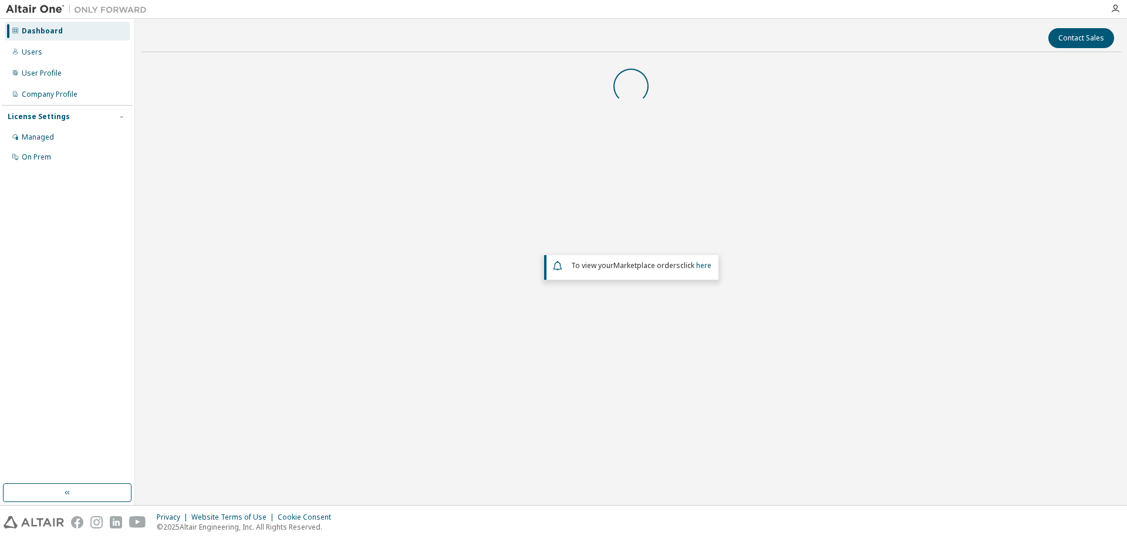  Describe the element at coordinates (39, 117) in the screenshot. I see `div: License Settings` at that location.